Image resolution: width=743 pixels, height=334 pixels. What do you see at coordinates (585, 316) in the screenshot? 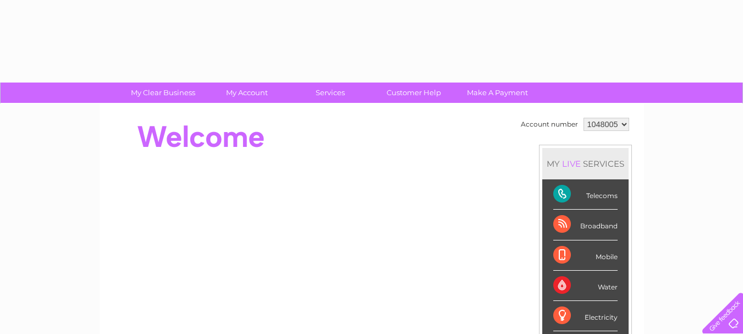
I see `div: Electricity` at bounding box center [585, 316].